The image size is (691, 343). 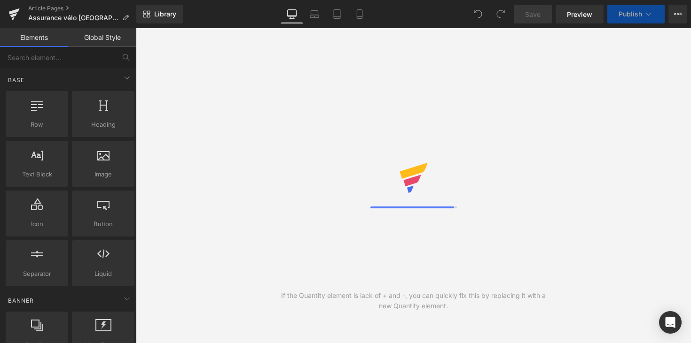 I want to click on span: Banner, so click(x=21, y=301).